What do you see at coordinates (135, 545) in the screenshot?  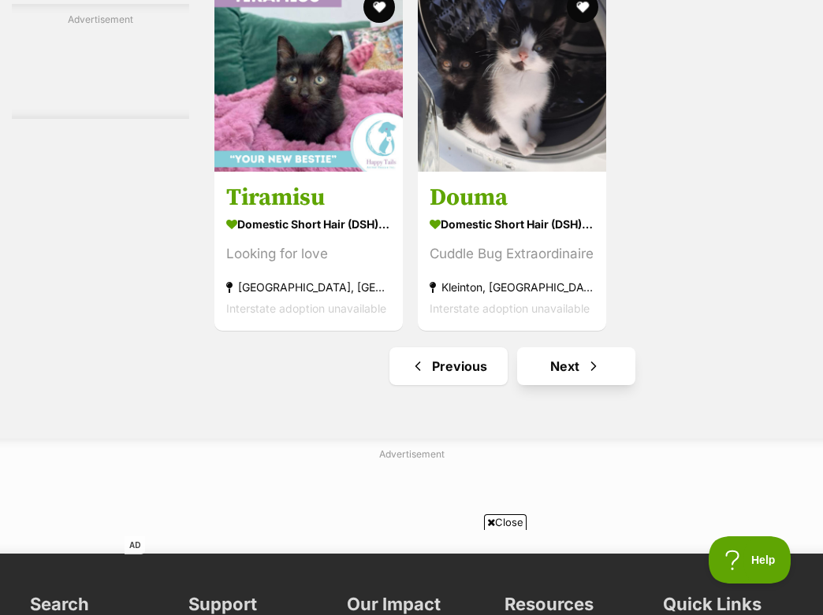 I see `span: AD` at bounding box center [135, 545].